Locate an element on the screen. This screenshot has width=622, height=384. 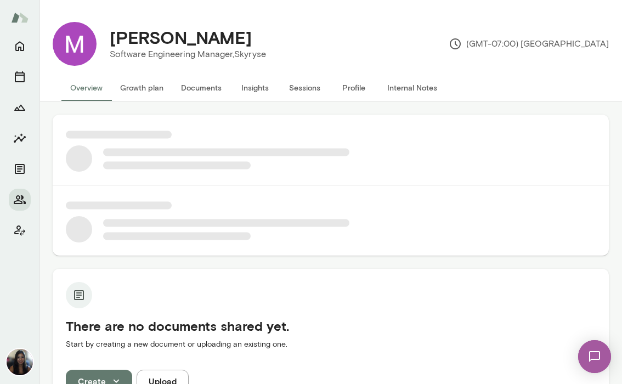
button: Internal Notes is located at coordinates (412, 88).